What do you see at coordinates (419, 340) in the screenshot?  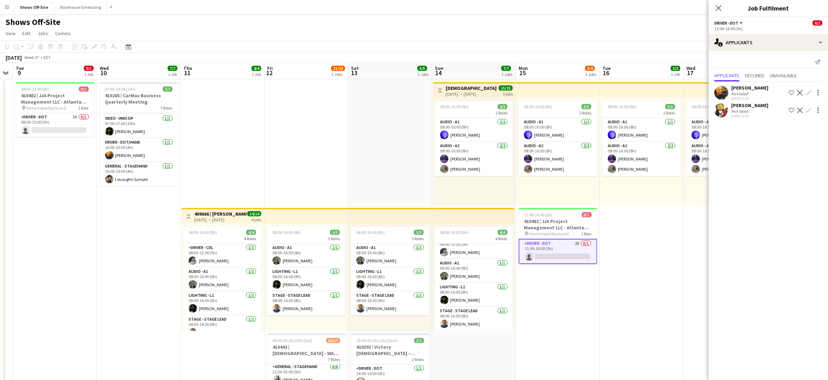 I see `span: 2/2` at bounding box center [419, 340].